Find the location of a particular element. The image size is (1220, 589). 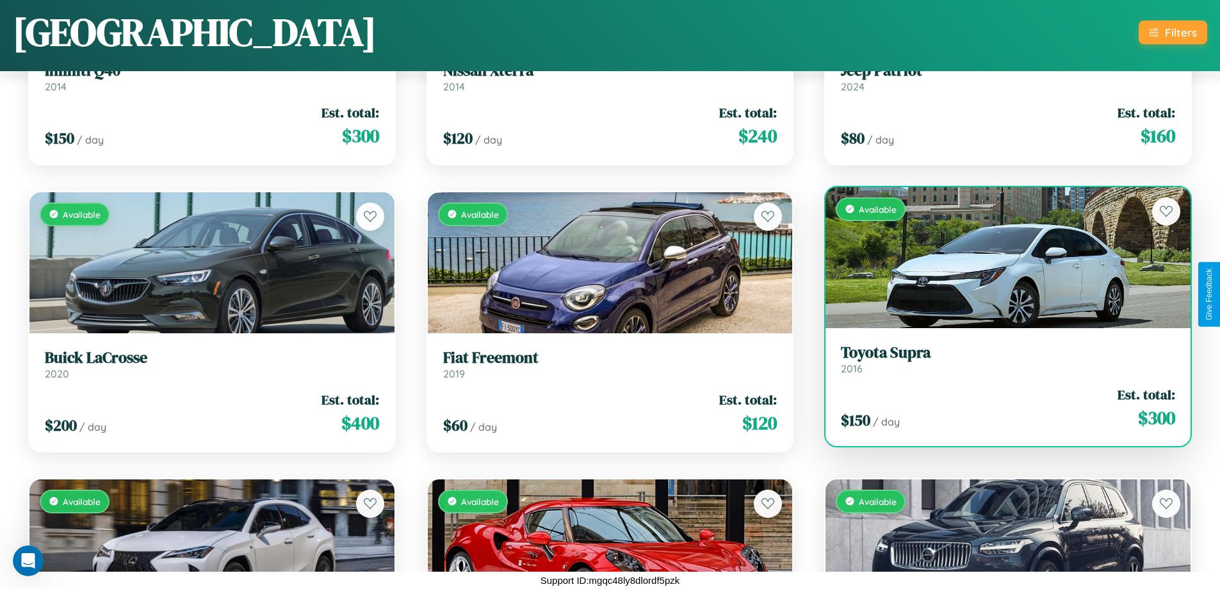

span: 2016 is located at coordinates (852, 368).